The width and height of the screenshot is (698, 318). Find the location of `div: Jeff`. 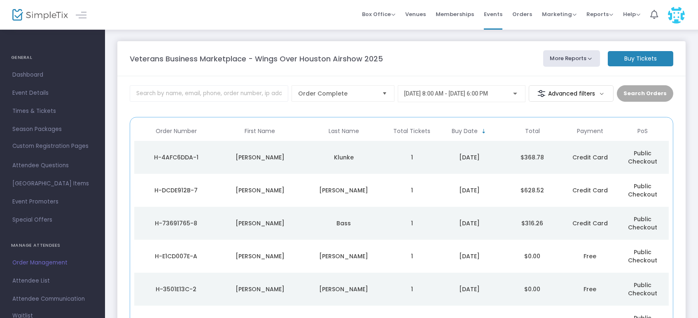

div: Jeff is located at coordinates (260, 157).